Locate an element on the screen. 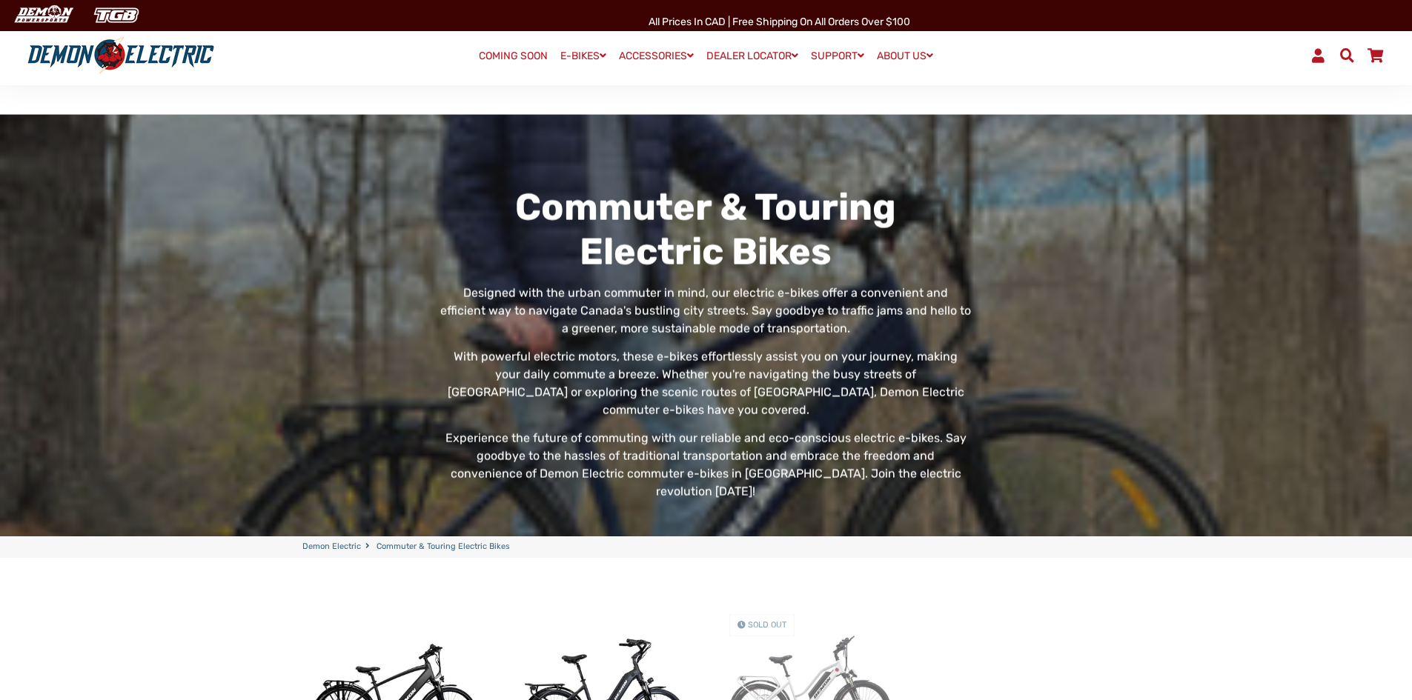 The image size is (1412, 700). img: Demon Electric is located at coordinates (43, 15).